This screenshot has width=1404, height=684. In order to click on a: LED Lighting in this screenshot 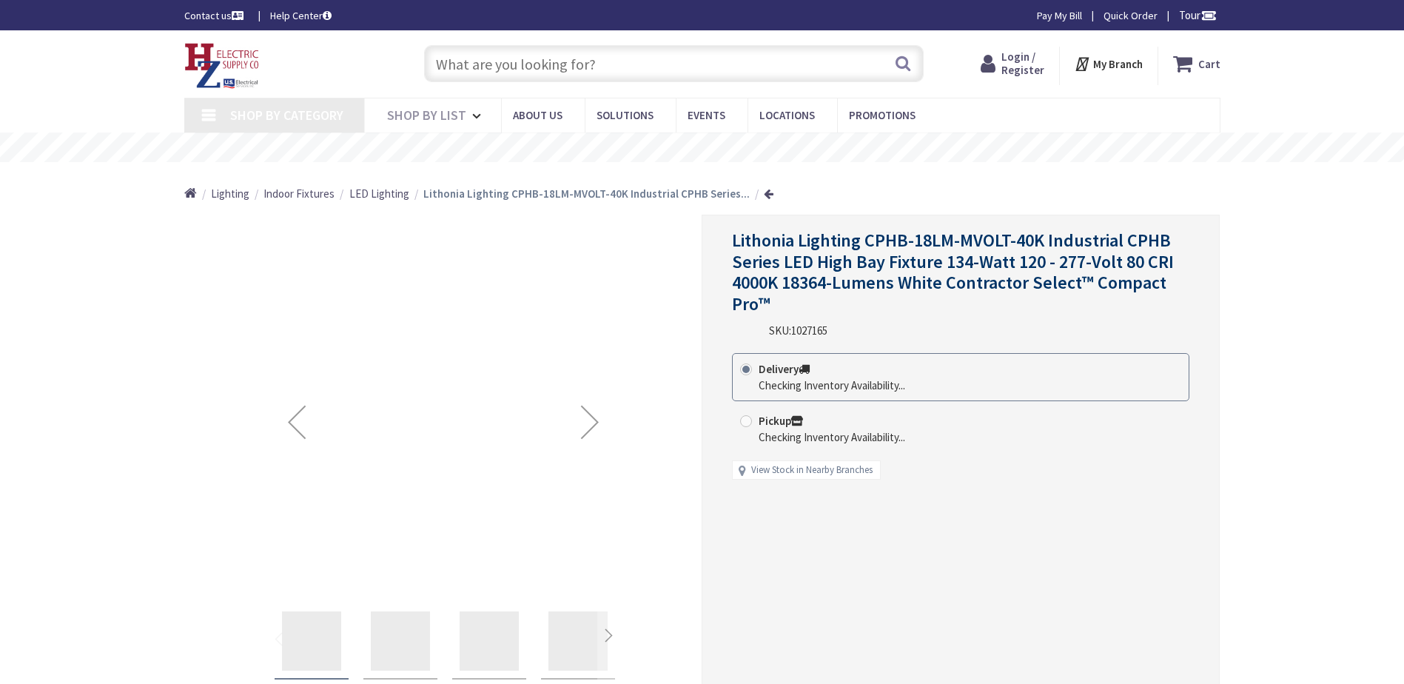, I will do `click(379, 193)`.